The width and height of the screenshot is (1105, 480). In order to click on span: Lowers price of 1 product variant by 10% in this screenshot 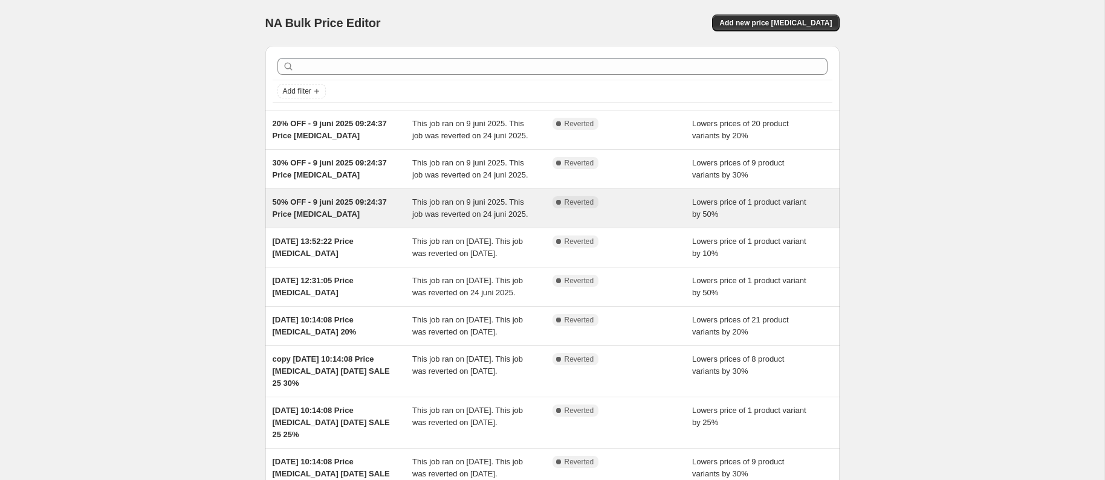, I will do `click(749, 247)`.